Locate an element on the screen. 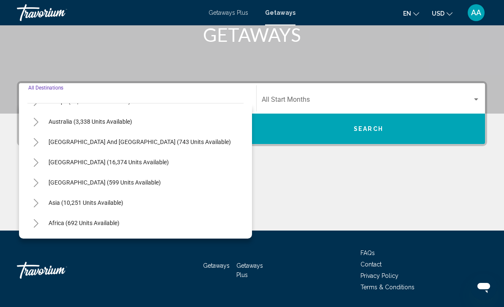  button: Africa (692 units available) is located at coordinates (84, 223).